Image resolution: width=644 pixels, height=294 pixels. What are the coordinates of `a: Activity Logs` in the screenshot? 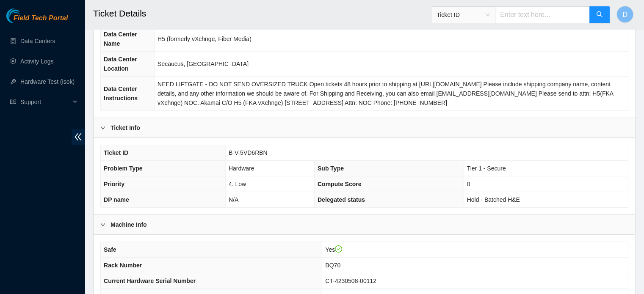 It's located at (37, 61).